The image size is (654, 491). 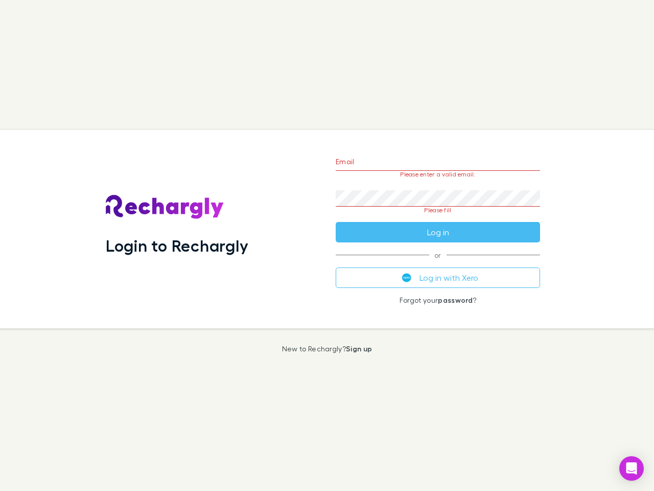 I want to click on button: Log in with Xero, so click(x=438, y=278).